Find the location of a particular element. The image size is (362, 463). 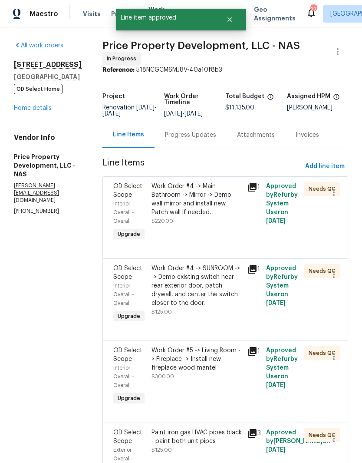

h4: Vendor Info is located at coordinates (48, 138).